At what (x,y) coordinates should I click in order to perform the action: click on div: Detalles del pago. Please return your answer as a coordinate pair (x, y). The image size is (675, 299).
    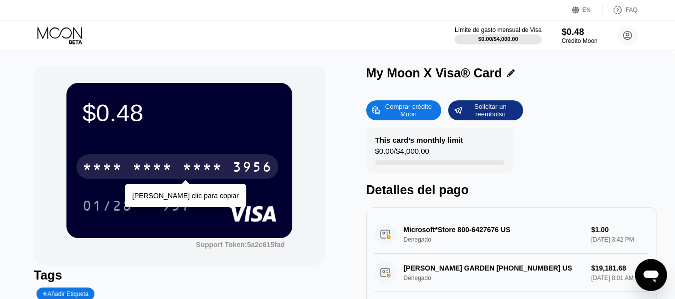
    Looking at the image, I should click on (512, 190).